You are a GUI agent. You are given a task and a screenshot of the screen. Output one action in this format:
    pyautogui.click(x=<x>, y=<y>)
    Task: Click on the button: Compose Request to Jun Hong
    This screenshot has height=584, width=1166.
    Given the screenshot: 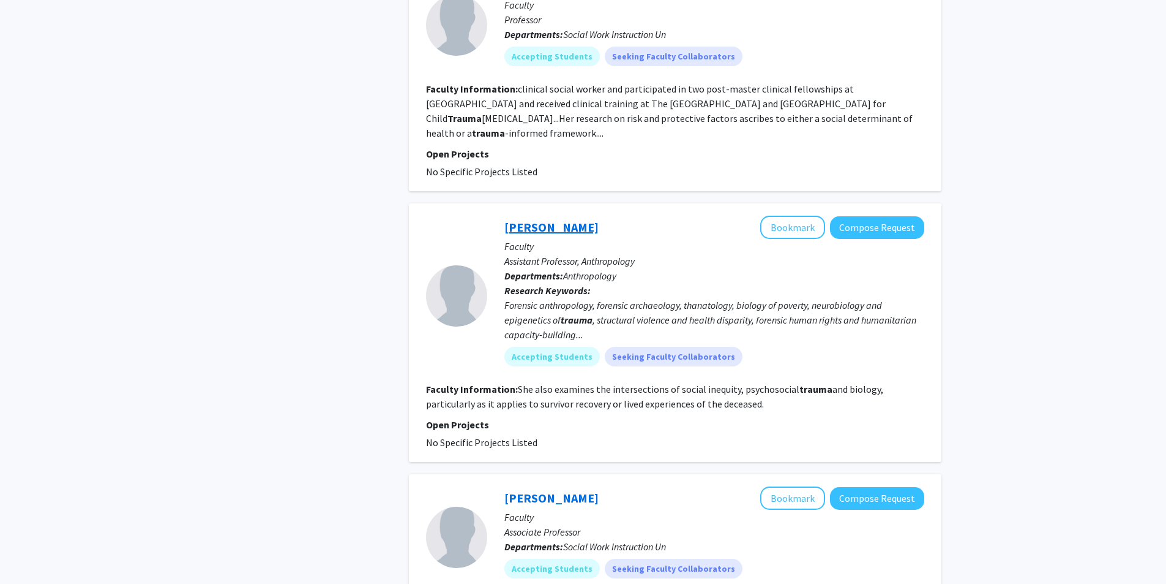 What is the action you would take?
    pyautogui.click(x=877, y=498)
    